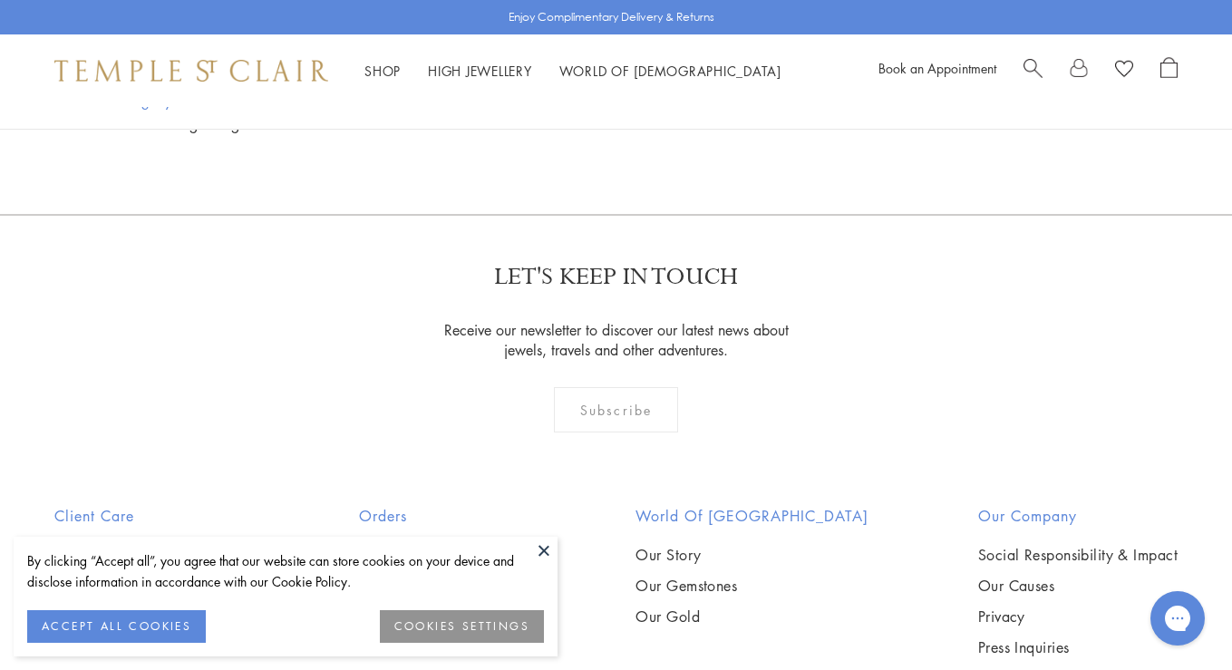  What do you see at coordinates (1078, 555) in the screenshot?
I see `a: Social Responsibility & Impact` at bounding box center [1078, 555].